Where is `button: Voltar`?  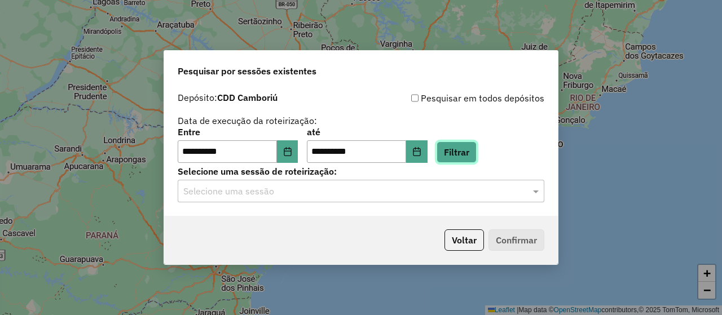 button: Voltar is located at coordinates (464, 240).